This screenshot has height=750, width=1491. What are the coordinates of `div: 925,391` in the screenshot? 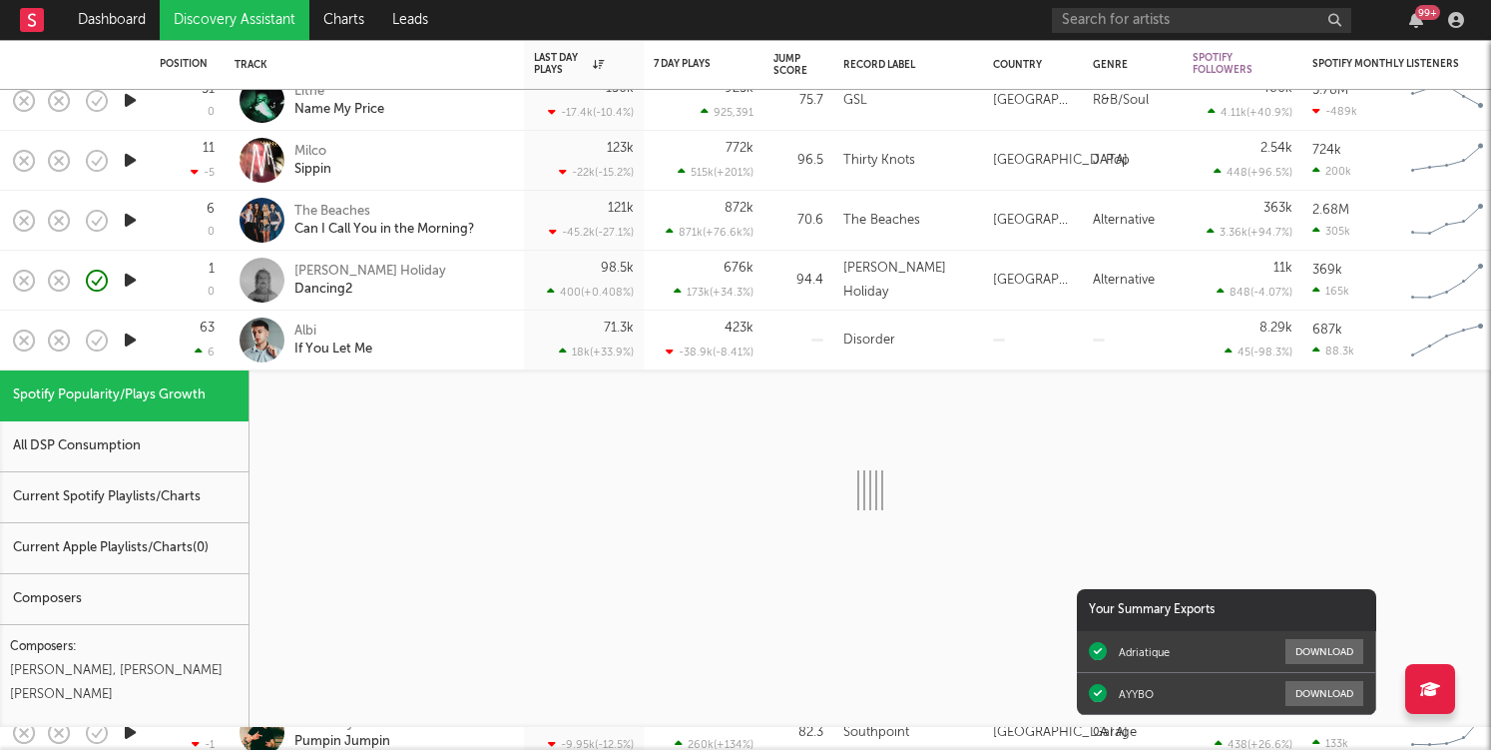 It's located at (727, 112).